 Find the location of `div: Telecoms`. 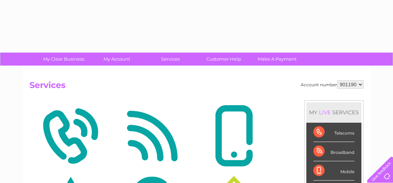

div: Telecoms is located at coordinates (334, 132).